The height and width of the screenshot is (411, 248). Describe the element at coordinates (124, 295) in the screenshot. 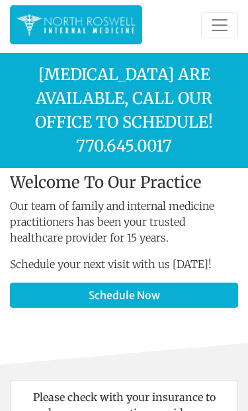

I see `a: Schedule Now` at that location.